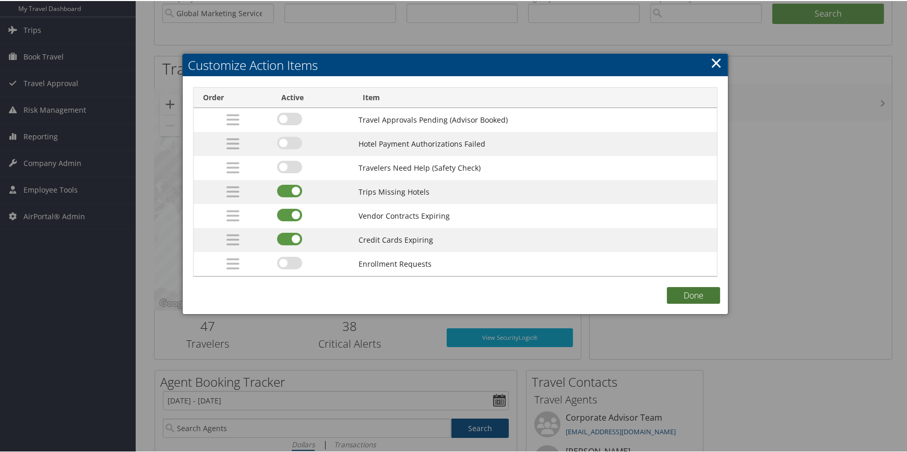  What do you see at coordinates (535, 167) in the screenshot?
I see `td: Travelers Need Help (Safety Check)` at bounding box center [535, 167].